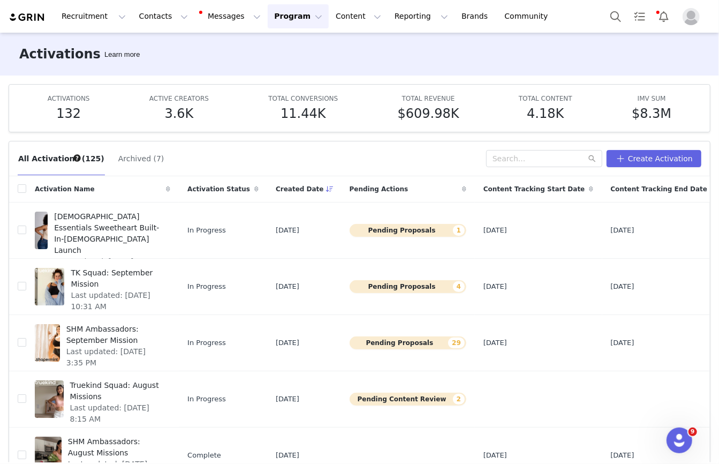 The width and height of the screenshot is (719, 464). What do you see at coordinates (476, 16) in the screenshot?
I see `a: Brands` at bounding box center [476, 16].